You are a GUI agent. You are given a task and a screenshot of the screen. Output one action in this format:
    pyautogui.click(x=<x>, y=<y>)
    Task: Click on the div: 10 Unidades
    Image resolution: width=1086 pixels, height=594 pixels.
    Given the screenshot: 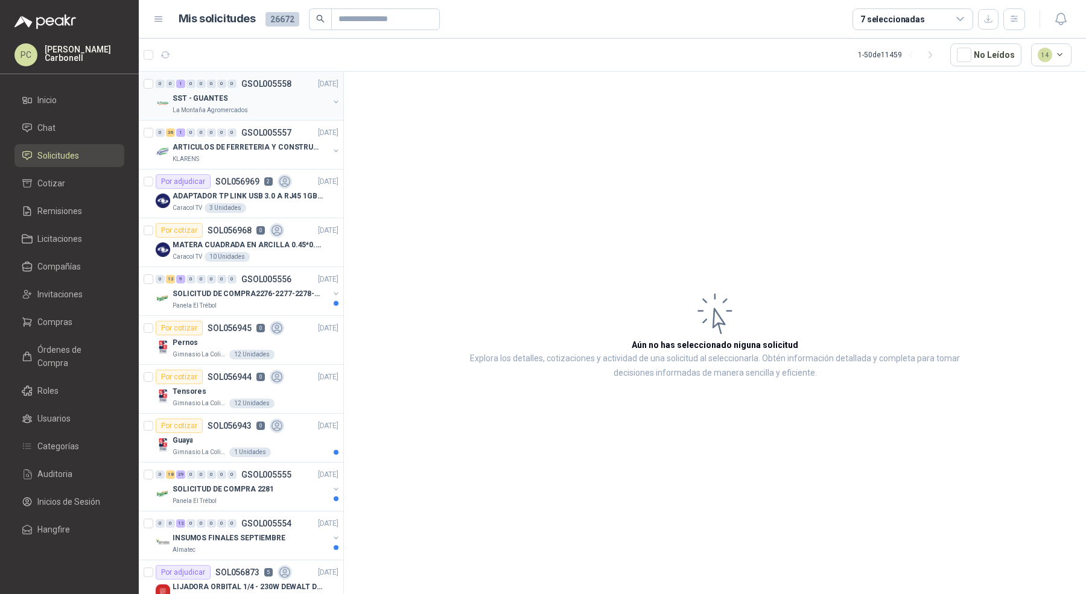 What is the action you would take?
    pyautogui.click(x=227, y=257)
    